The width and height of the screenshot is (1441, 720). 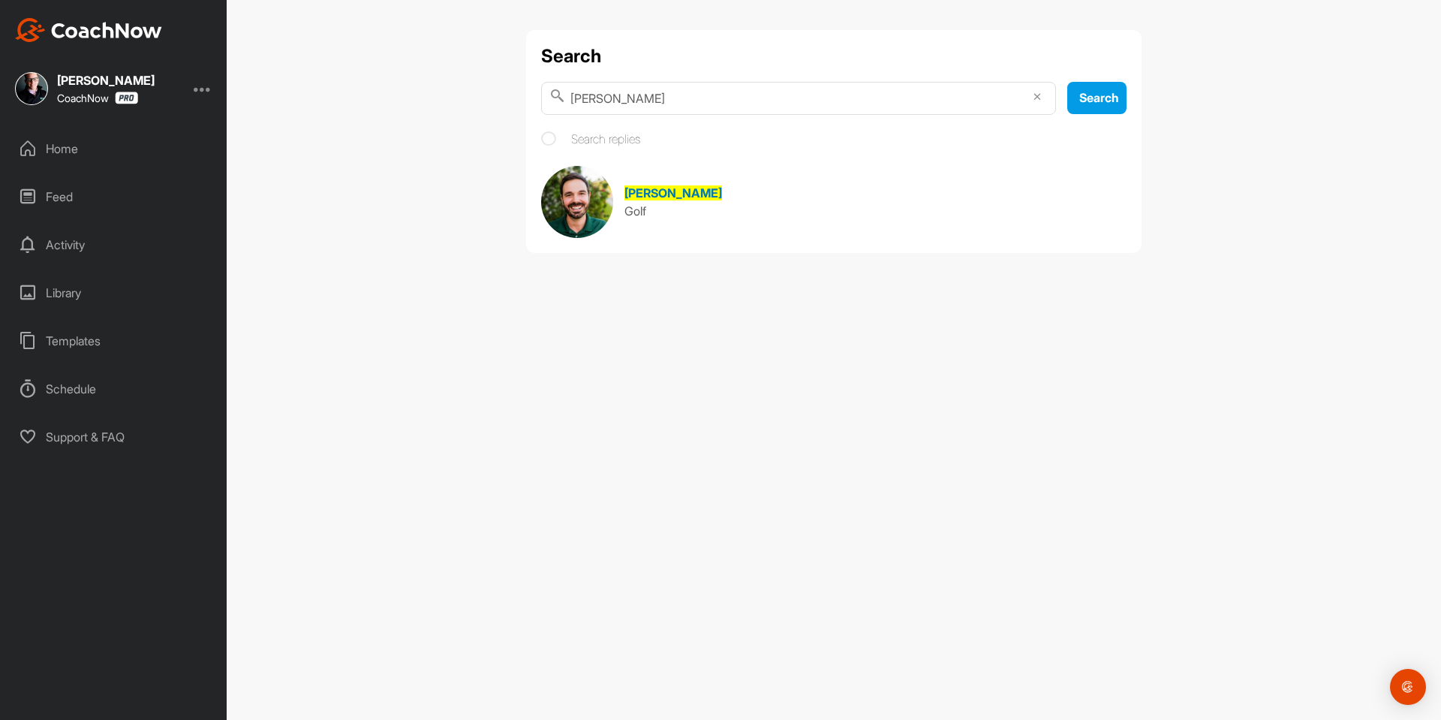 What do you see at coordinates (114, 341) in the screenshot?
I see `div: Templates` at bounding box center [114, 341].